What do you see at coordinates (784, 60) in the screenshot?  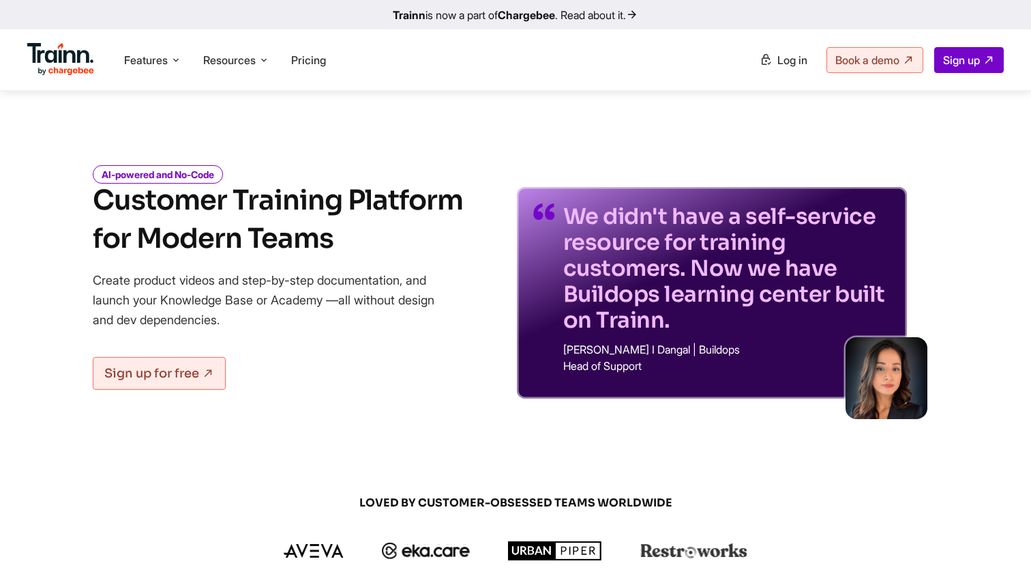 I see `a: Log in` at bounding box center [784, 60].